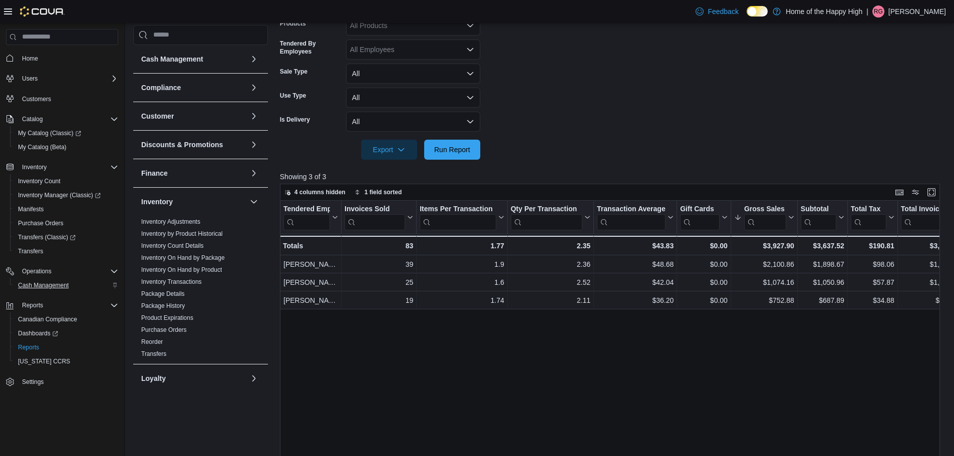 The image size is (954, 456). What do you see at coordinates (550, 300) in the screenshot?
I see `div: 2.11` at bounding box center [550, 300].